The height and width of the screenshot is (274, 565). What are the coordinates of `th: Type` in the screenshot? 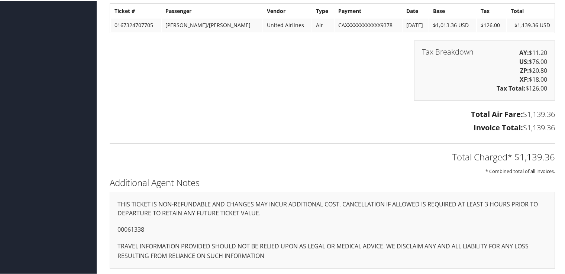 It's located at (323, 10).